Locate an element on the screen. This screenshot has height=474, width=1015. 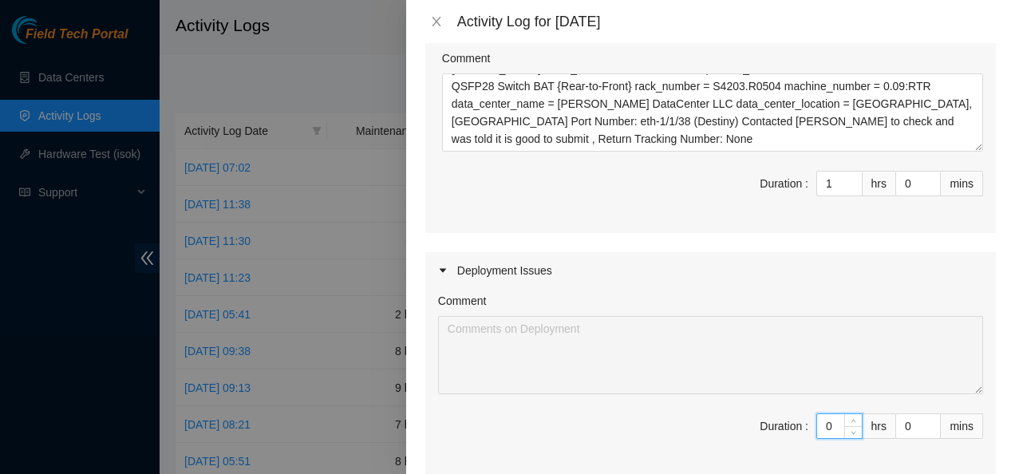
span: caret-right is located at coordinates (443, 271).